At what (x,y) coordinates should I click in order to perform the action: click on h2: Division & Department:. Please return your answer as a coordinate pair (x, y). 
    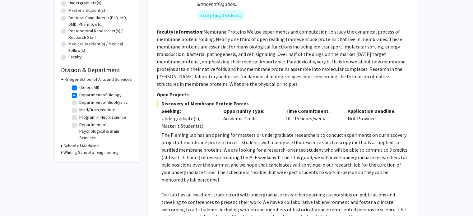
    Looking at the image, I should click on (97, 70).